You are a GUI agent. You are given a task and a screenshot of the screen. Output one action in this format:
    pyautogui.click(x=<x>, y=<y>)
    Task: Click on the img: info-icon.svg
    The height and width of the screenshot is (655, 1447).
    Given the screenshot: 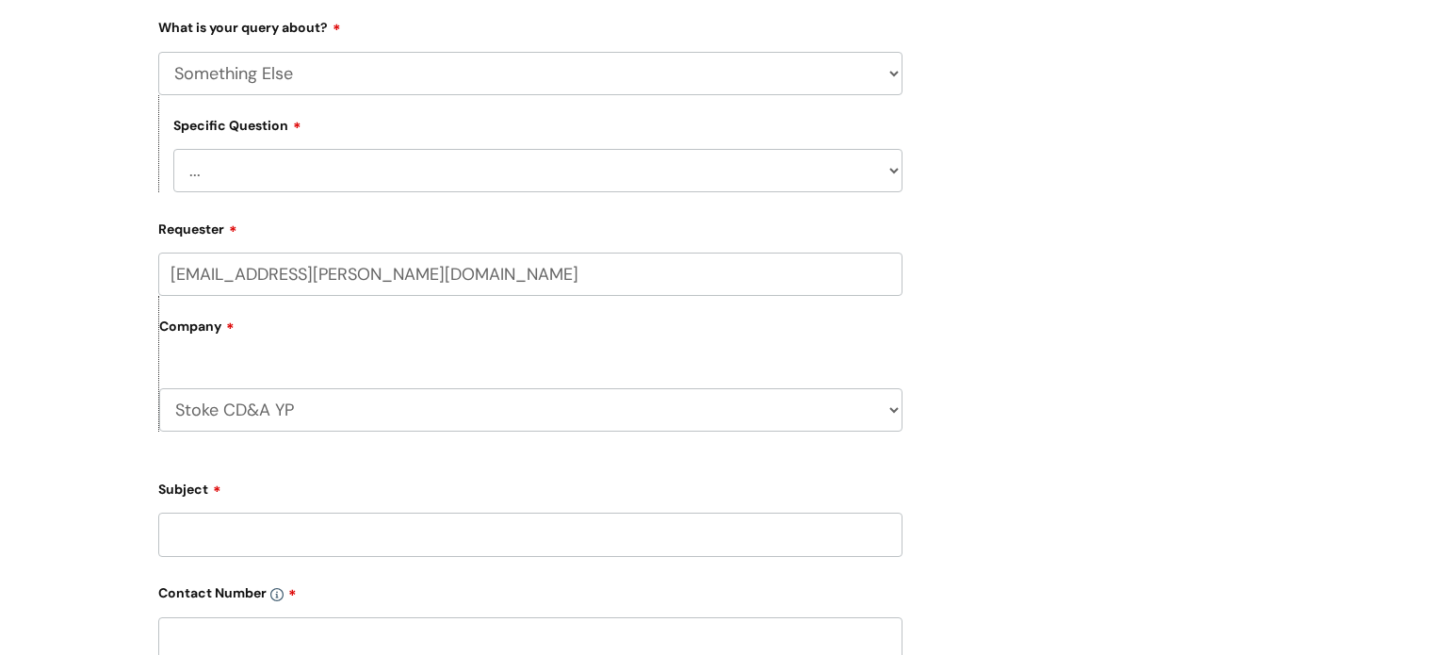 What is the action you would take?
    pyautogui.click(x=277, y=594)
    